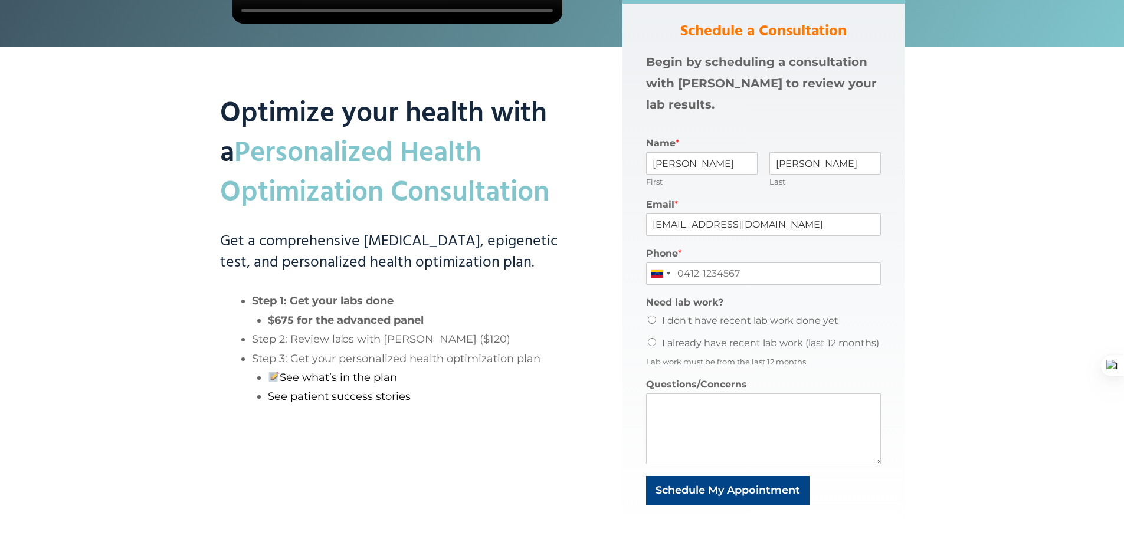 The image size is (1124, 542). What do you see at coordinates (727, 490) in the screenshot?
I see `button: Schedule My Appointment` at bounding box center [727, 490].